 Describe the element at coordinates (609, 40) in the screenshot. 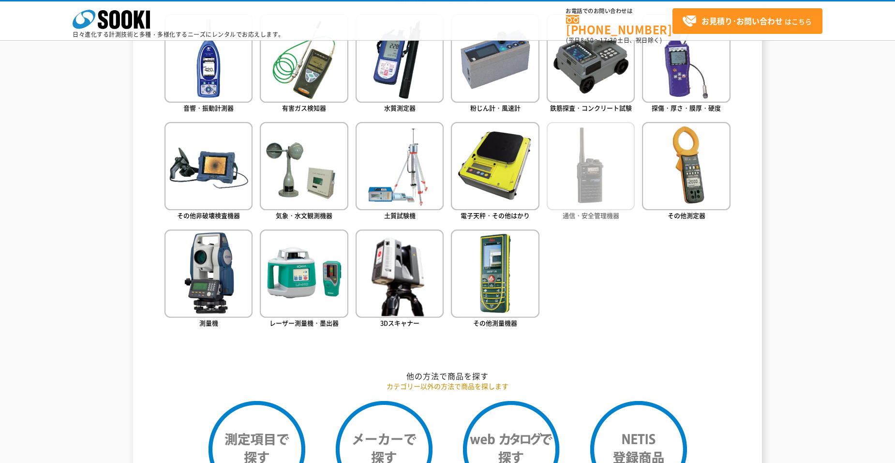

I see `span: 17:30` at that location.